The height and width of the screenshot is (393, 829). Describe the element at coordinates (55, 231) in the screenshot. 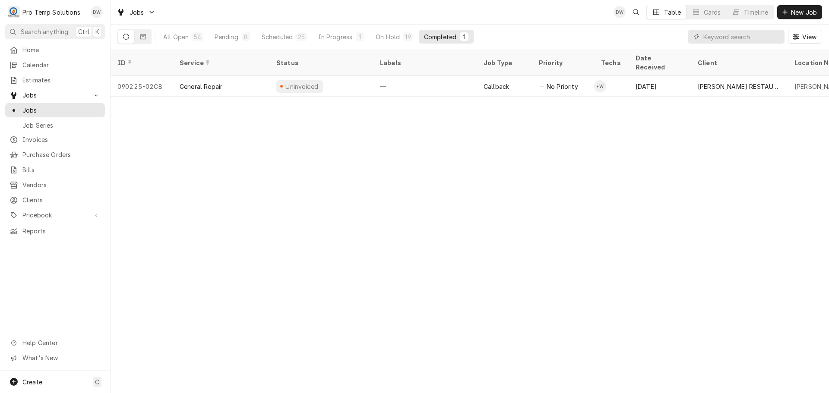

I see `a: Reports` at that location.